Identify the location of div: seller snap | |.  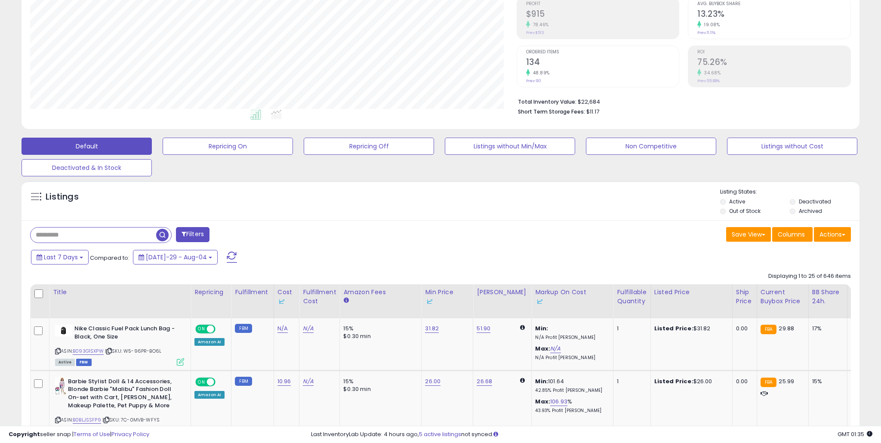
(79, 434).